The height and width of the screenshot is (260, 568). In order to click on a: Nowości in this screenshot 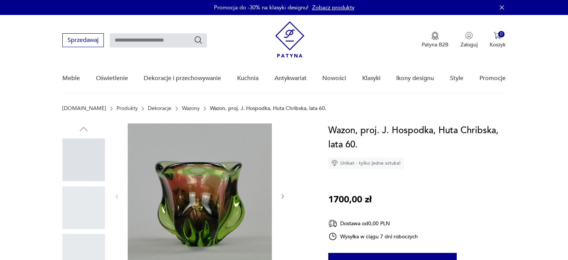, I will do `click(334, 78)`.